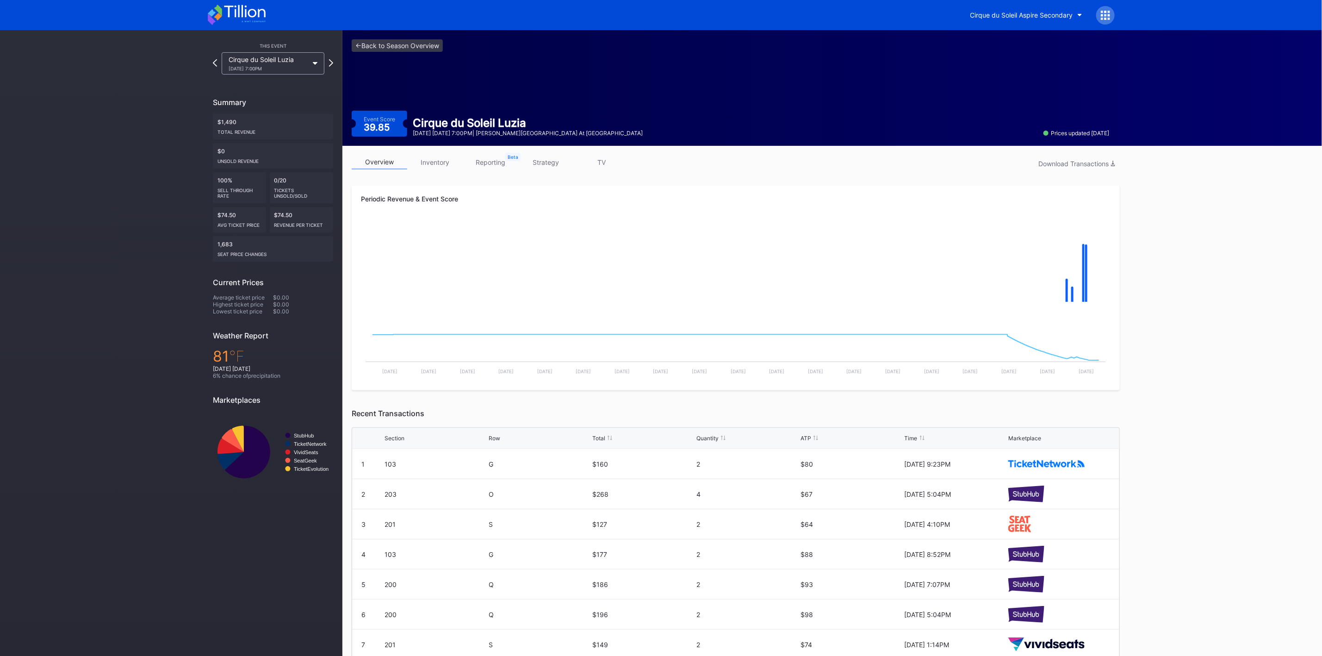 This screenshot has width=1322, height=656. I want to click on div: $64, so click(852, 524).